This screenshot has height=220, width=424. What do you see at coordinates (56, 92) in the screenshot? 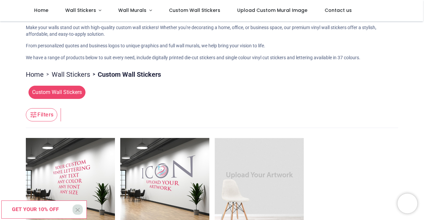
I see `button: Custom Wall Stickers` at bounding box center [56, 92].